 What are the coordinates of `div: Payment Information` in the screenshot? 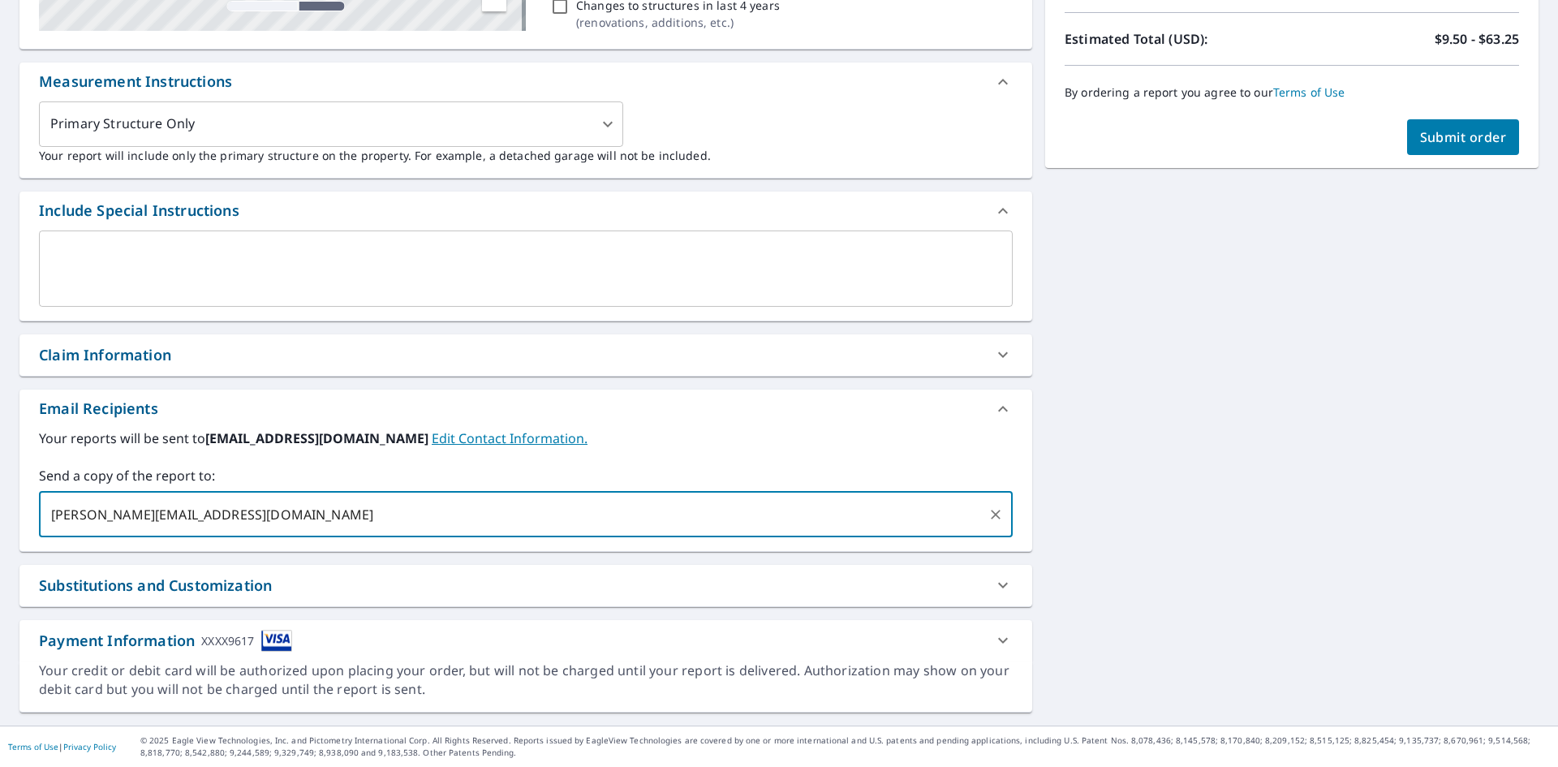 It's located at (165, 640).